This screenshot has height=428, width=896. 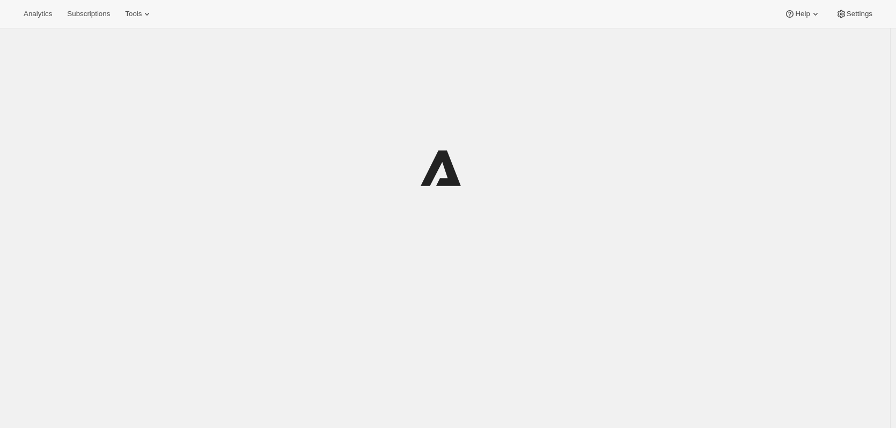 What do you see at coordinates (89, 14) in the screenshot?
I see `button: Subscriptions` at bounding box center [89, 14].